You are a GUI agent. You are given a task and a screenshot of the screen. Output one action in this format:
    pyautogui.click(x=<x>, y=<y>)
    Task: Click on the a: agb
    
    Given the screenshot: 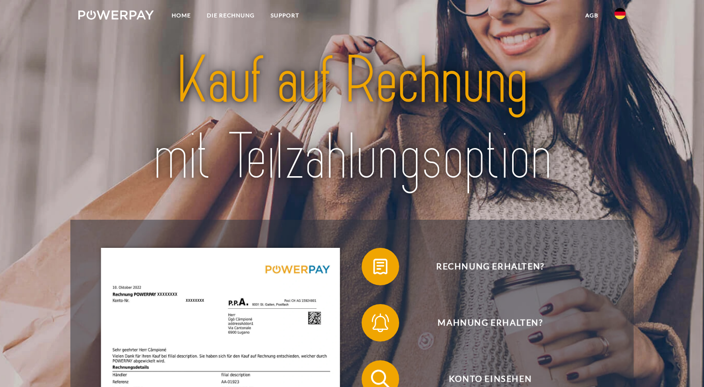 What is the action you would take?
    pyautogui.click(x=592, y=15)
    